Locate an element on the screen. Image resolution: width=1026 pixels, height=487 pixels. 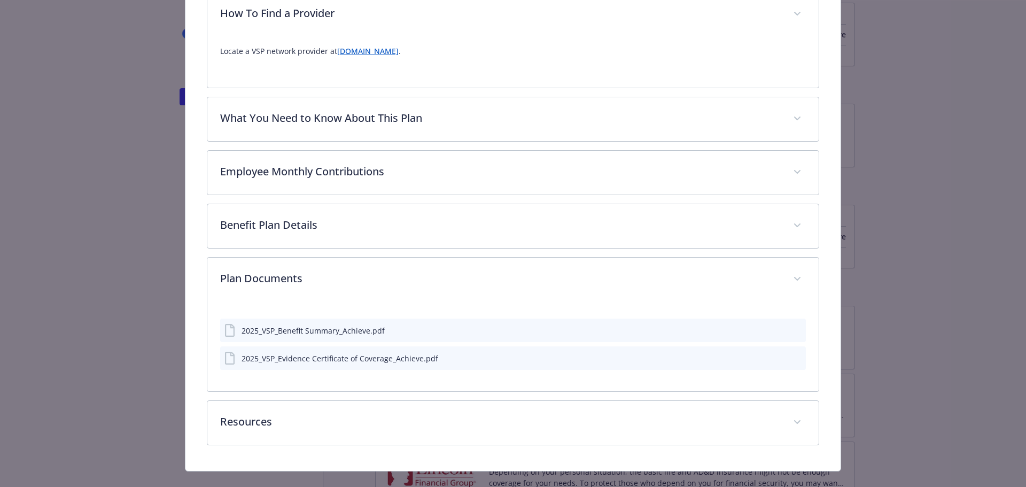
div: Resources is located at coordinates (513, 423).